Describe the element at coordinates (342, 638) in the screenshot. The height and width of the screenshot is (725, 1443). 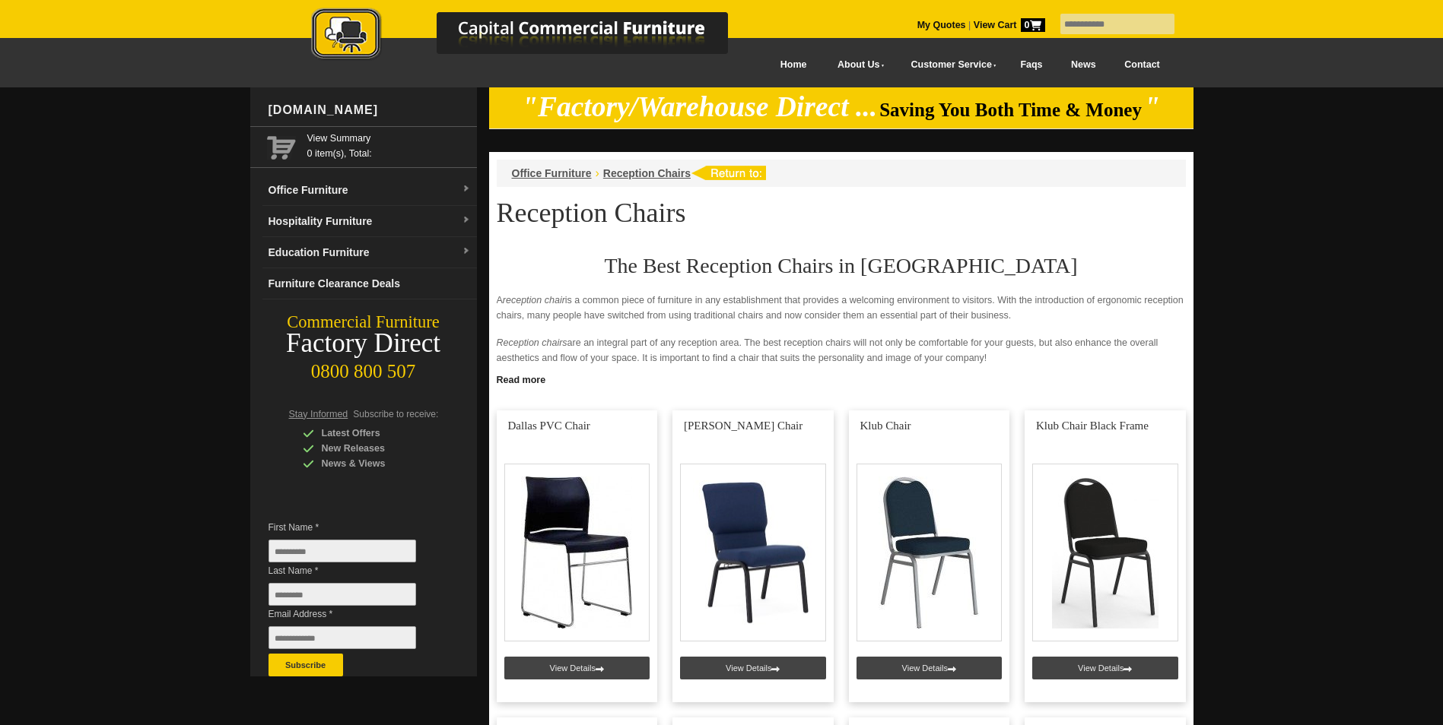
I see `input: Email Address *` at that location.